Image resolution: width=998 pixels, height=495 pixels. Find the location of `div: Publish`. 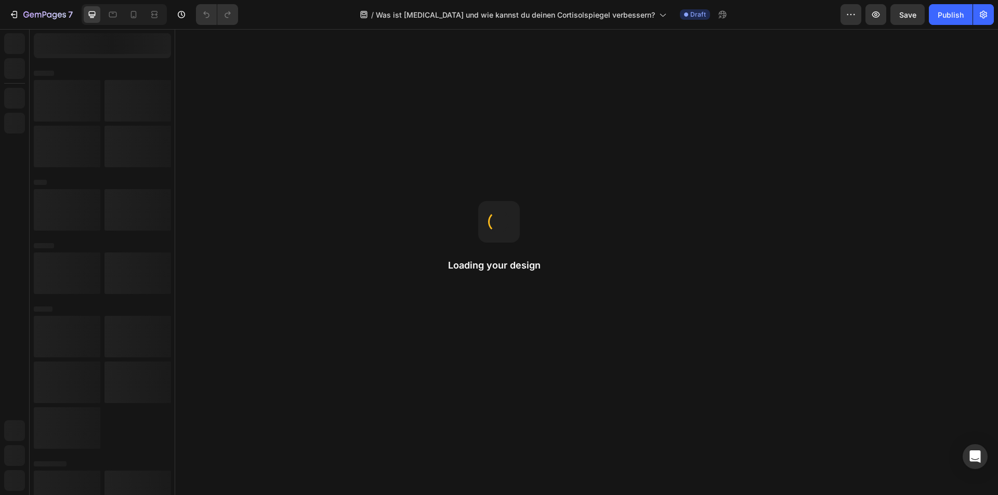

div: Publish is located at coordinates (950, 15).